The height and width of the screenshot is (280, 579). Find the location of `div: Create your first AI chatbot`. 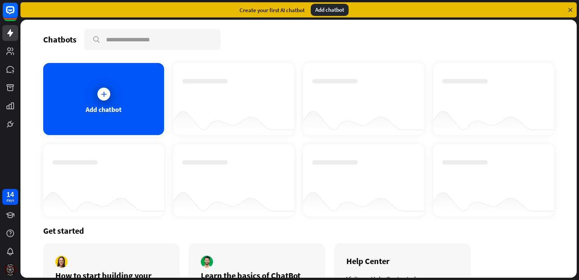

div: Create your first AI chatbot is located at coordinates (272, 10).